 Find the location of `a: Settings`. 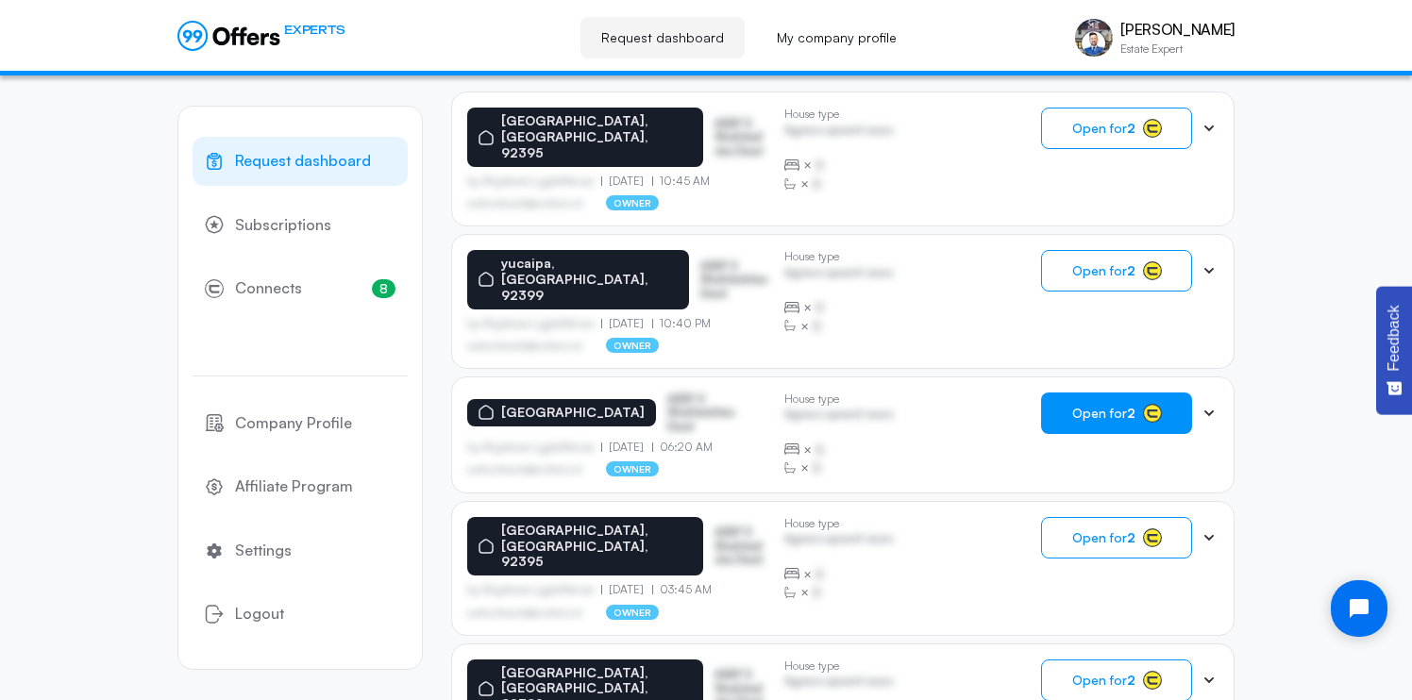

a: Settings is located at coordinates (300, 551).